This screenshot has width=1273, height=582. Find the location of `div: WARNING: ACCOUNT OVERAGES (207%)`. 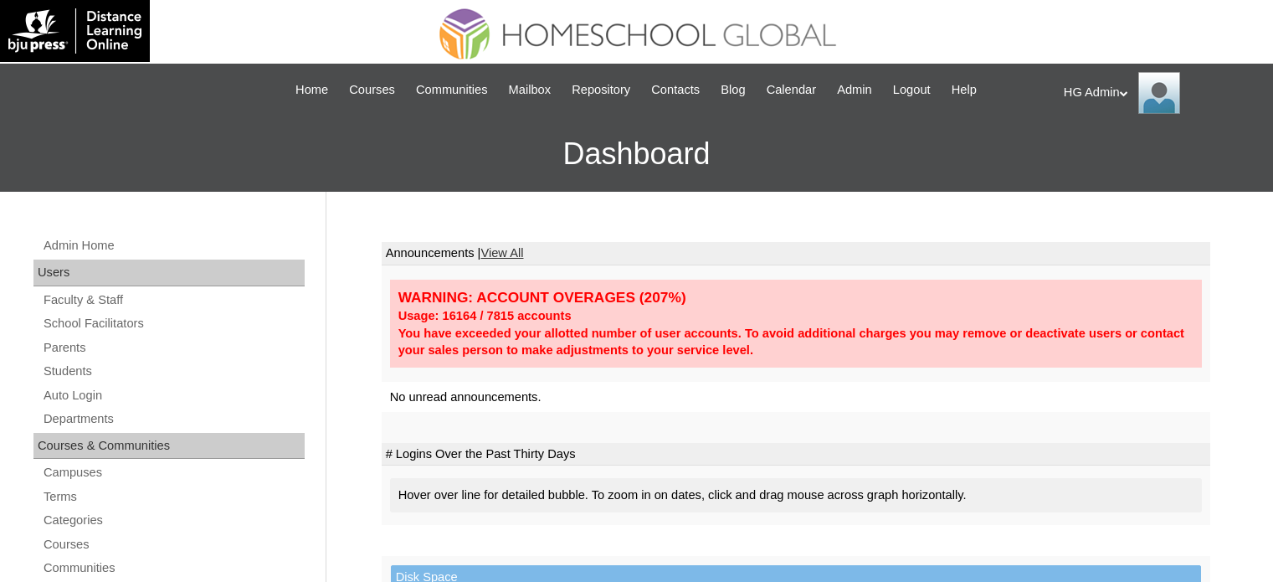

div: WARNING: ACCOUNT OVERAGES (207%) is located at coordinates (796, 297).